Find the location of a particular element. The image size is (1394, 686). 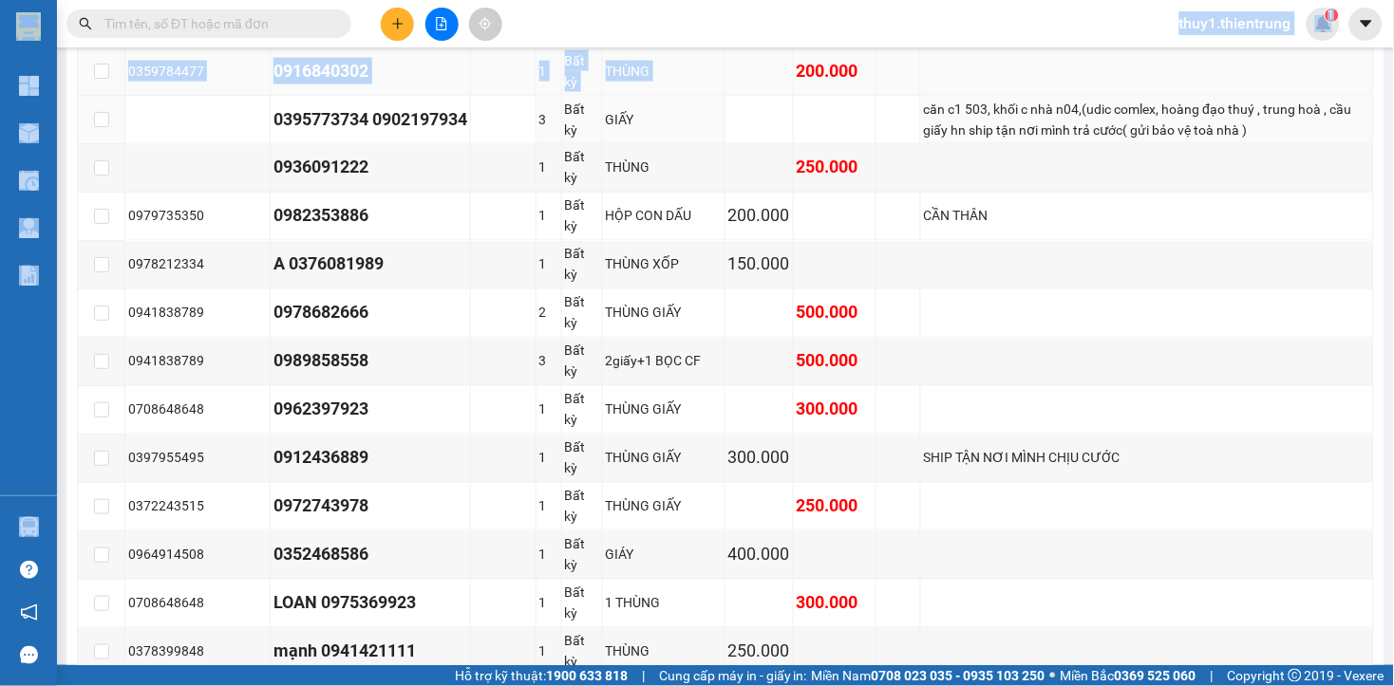

span: caret-down is located at coordinates (1366, 24).